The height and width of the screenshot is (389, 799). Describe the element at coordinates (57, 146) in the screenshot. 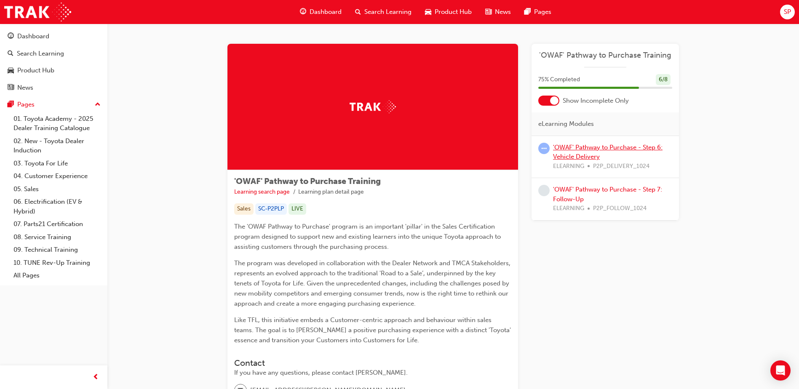

I see `a: 02. New - Toyota Dealer Induction` at that location.